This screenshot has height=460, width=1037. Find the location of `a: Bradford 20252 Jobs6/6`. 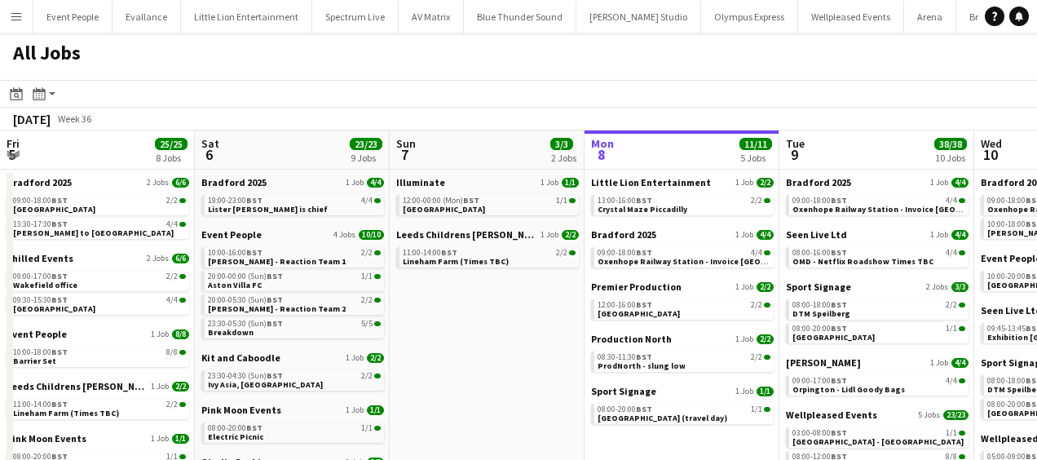

a: Bradford 20252 Jobs6/6 is located at coordinates (98, 182).